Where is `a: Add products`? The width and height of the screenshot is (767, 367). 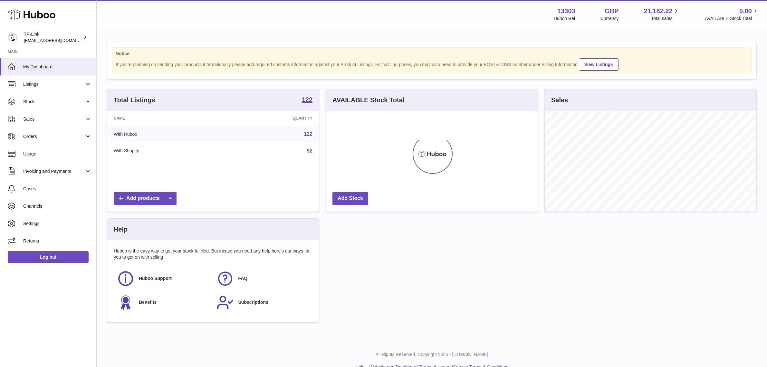 a: Add products is located at coordinates (145, 198).